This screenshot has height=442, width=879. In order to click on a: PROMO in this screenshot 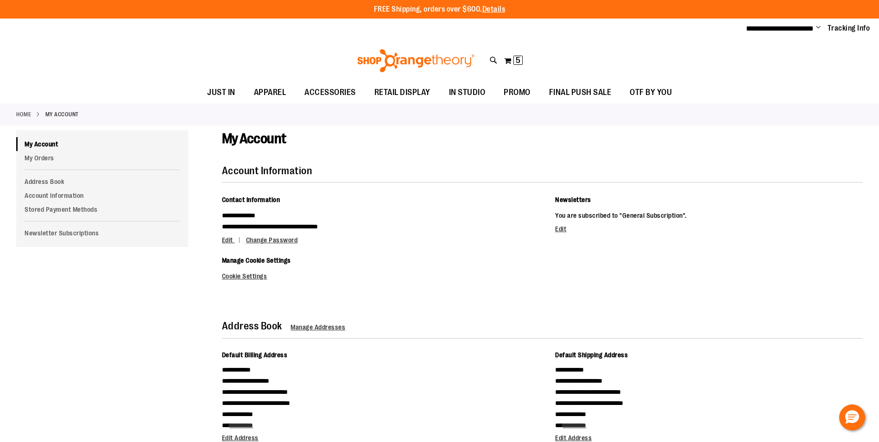, I will do `click(517, 93)`.